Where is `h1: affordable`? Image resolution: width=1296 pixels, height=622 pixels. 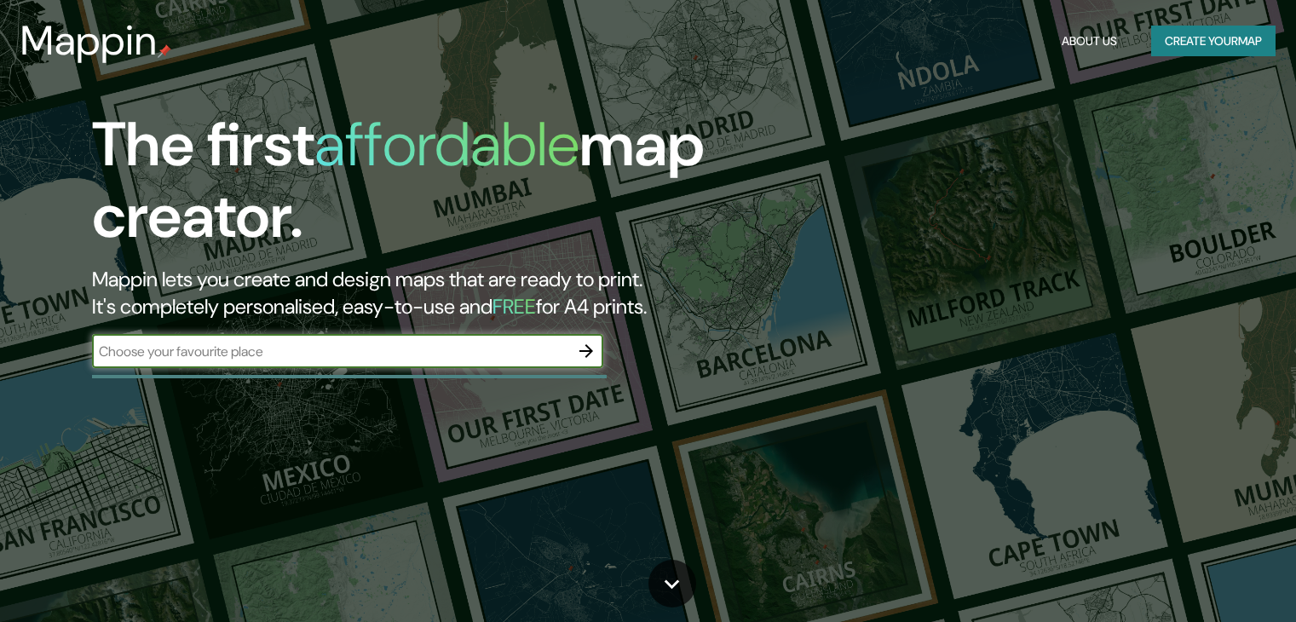
h1: affordable is located at coordinates (446, 144).